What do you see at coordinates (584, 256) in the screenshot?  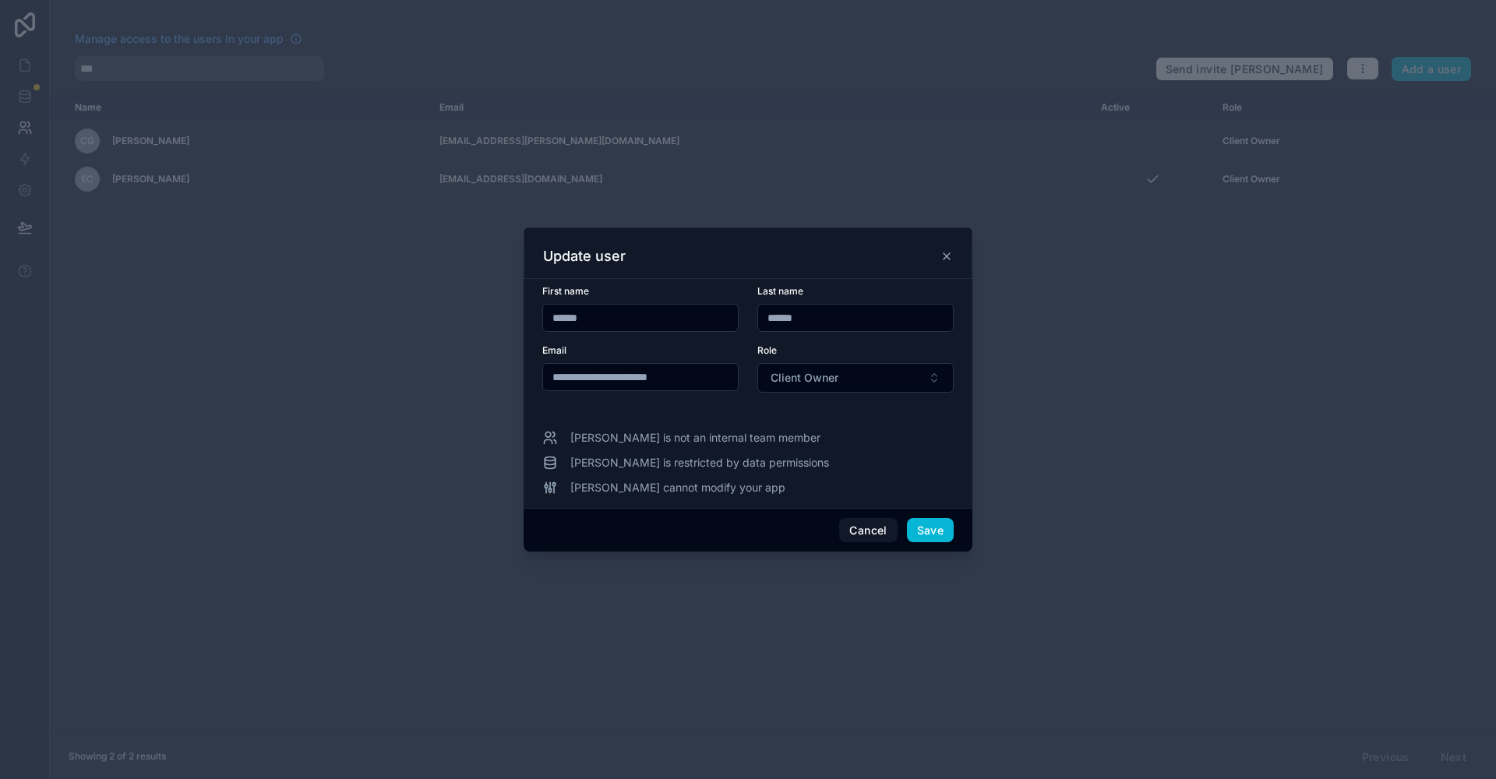 I see `h3: Update user` at bounding box center [584, 256].